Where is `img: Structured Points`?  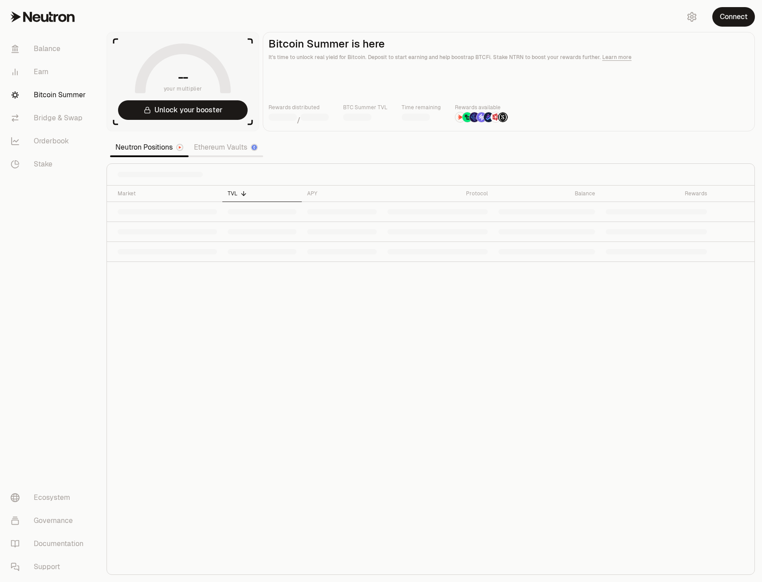 img: Structured Points is located at coordinates (503, 117).